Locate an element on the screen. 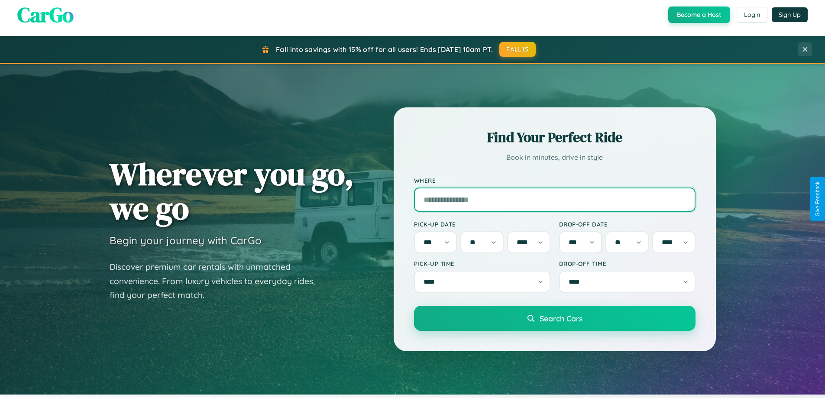  span: CarGo is located at coordinates (45, 15).